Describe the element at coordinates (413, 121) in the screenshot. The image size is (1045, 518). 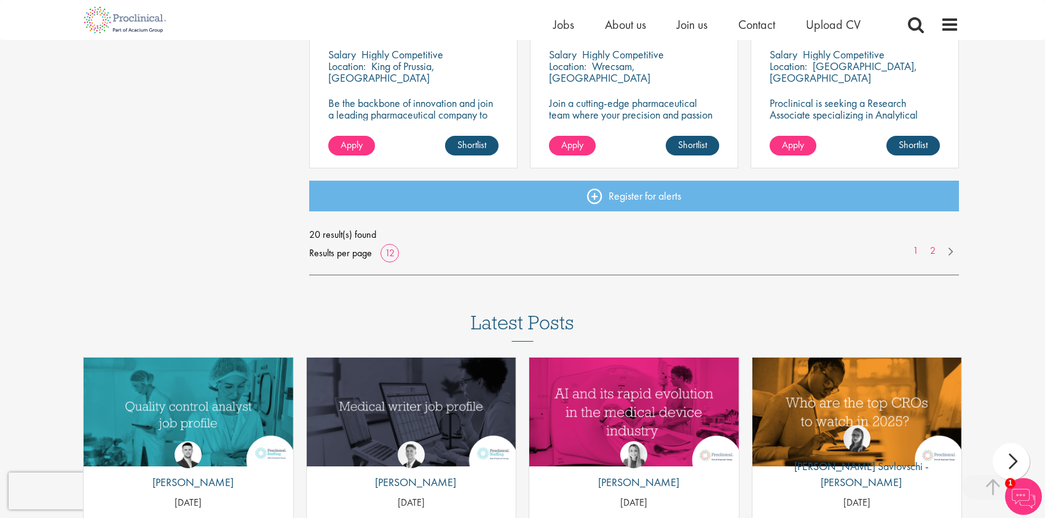
I see `p: Be the backbone of innovation and join a leading pharmaceutical company to help keep life-changin...` at that location.